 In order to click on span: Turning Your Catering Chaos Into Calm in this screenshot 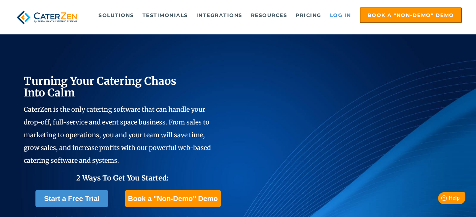, I will do `click(100, 86)`.